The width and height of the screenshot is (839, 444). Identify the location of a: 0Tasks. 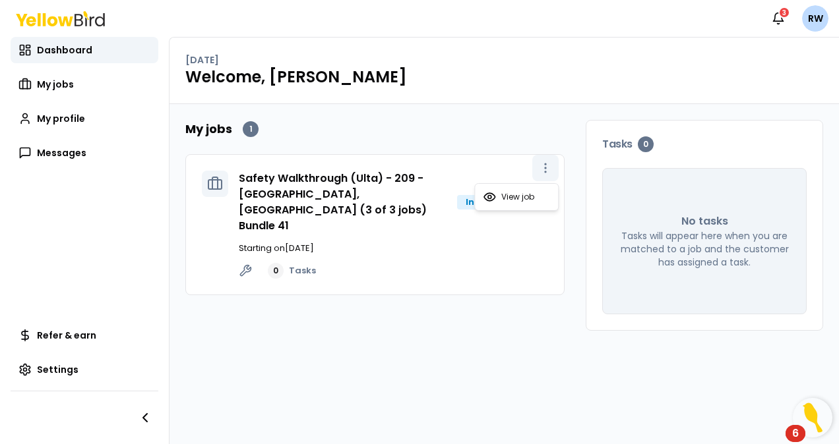
(291, 271).